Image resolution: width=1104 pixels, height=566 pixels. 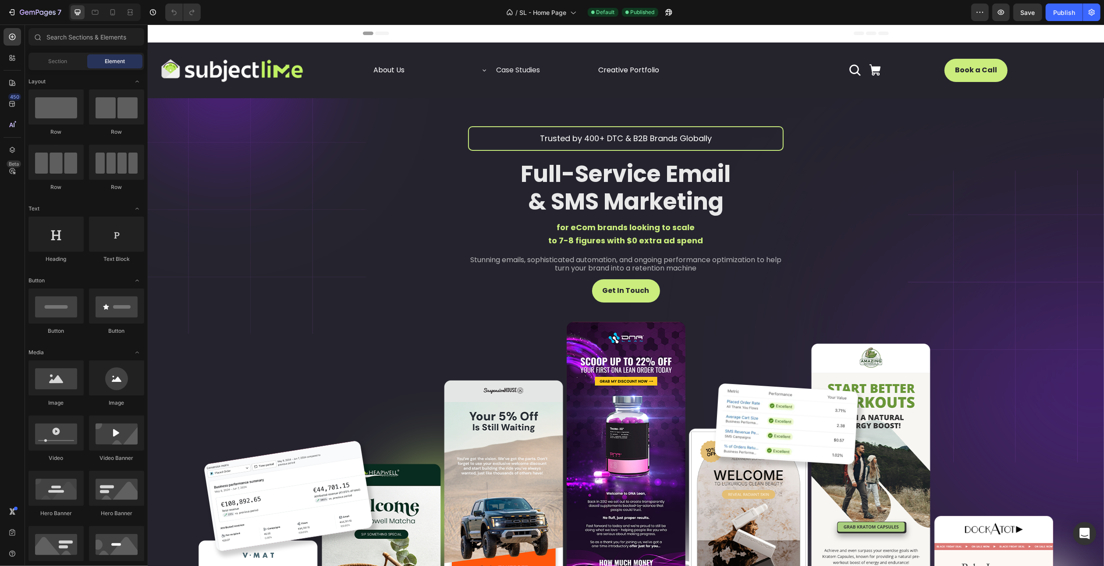 What do you see at coordinates (478, 163) in the screenshot?
I see `p: Full-Service Email & SMS Marketing` at bounding box center [478, 163].